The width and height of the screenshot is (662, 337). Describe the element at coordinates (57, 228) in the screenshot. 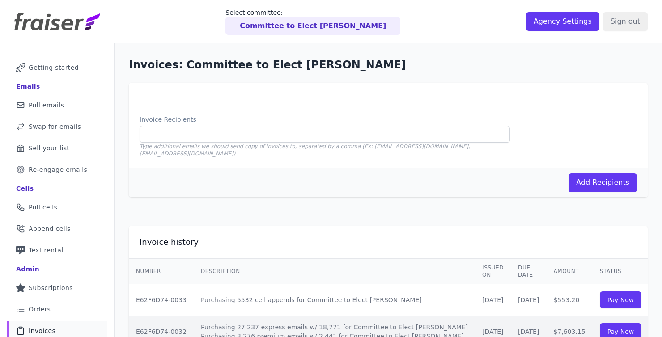

I see `a: Append cells` at that location.